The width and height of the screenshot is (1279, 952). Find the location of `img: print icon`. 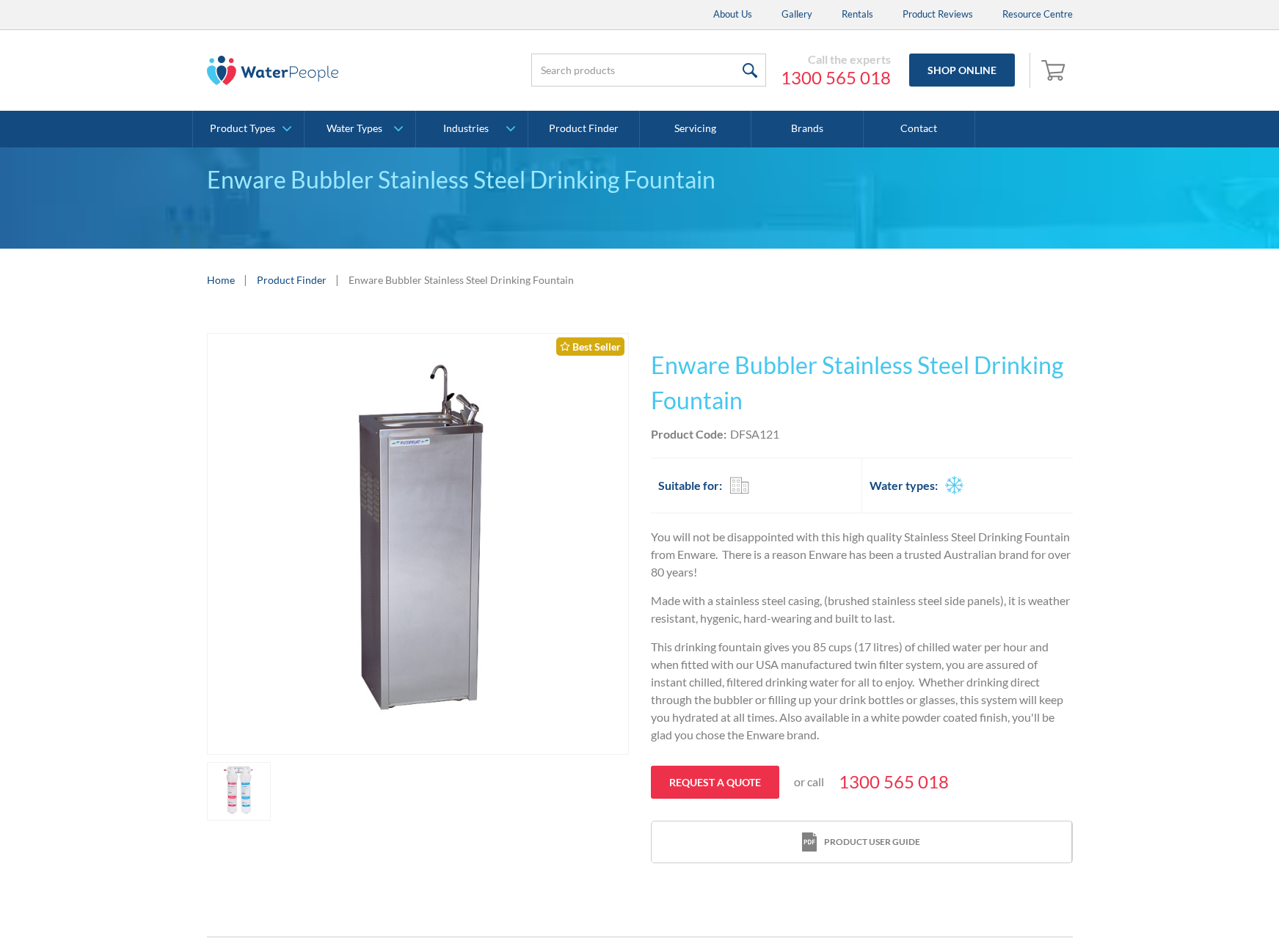

img: print icon is located at coordinates (809, 842).